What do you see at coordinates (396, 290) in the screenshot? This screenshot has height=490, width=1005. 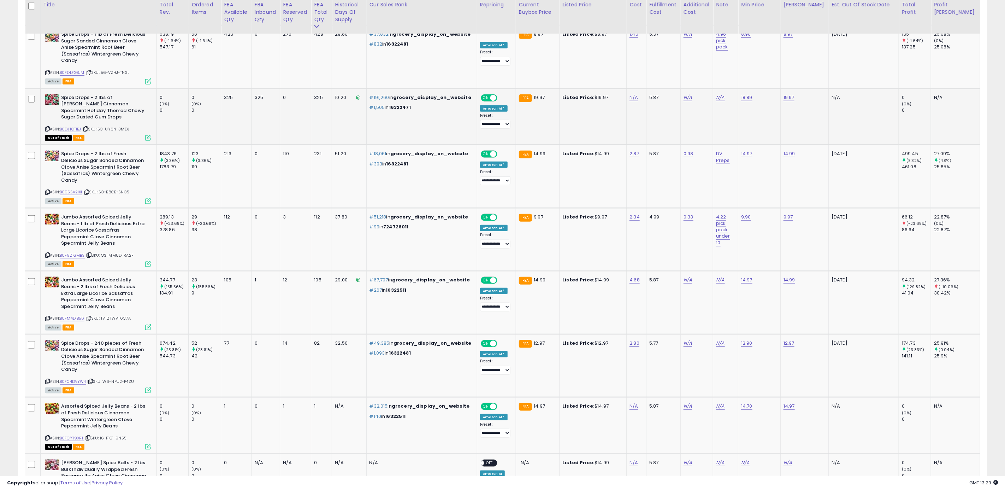 I see `span: 16322511` at bounding box center [396, 290].